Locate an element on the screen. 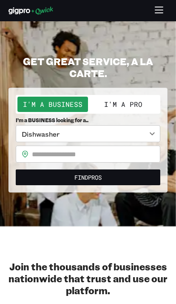  h2: GET GREAT SERVICE, A LA CARTE. is located at coordinates (88, 67).